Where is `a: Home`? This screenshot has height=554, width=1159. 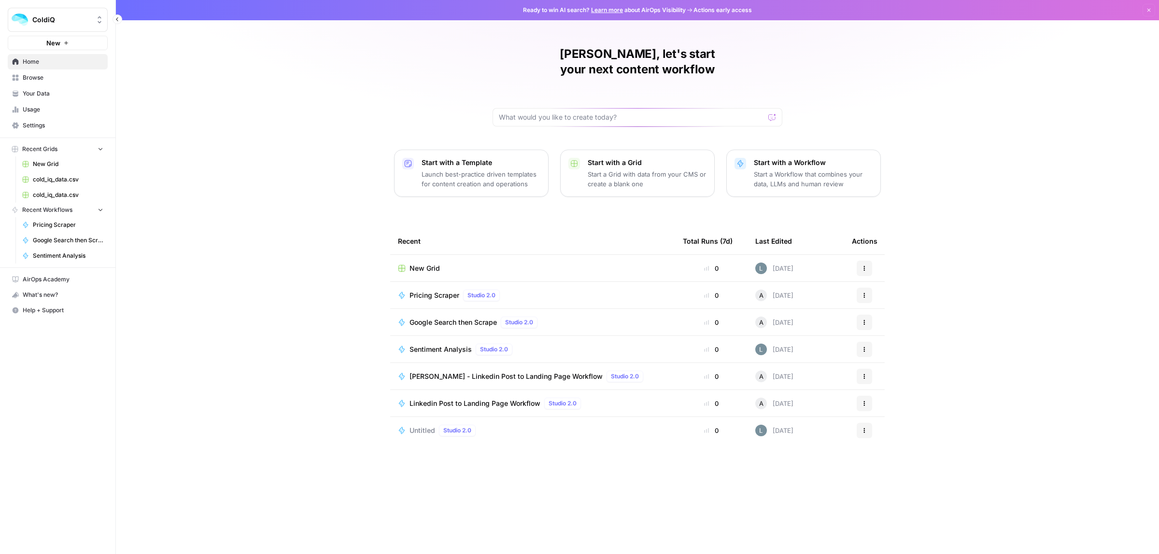 a: Home is located at coordinates (57, 62).